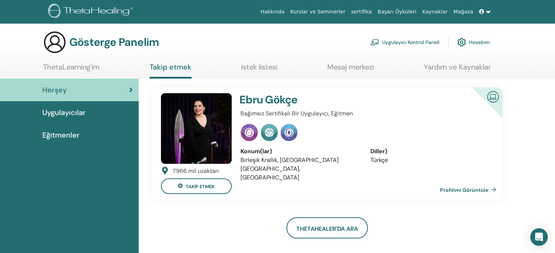 This screenshot has width=555, height=253. Describe the element at coordinates (71, 67) in the screenshot. I see `font: ThetaLearning'im` at that location.